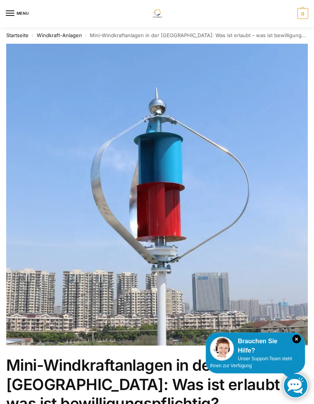 This screenshot has width=314, height=404. Describe the element at coordinates (302, 14) in the screenshot. I see `a: 0` at that location.